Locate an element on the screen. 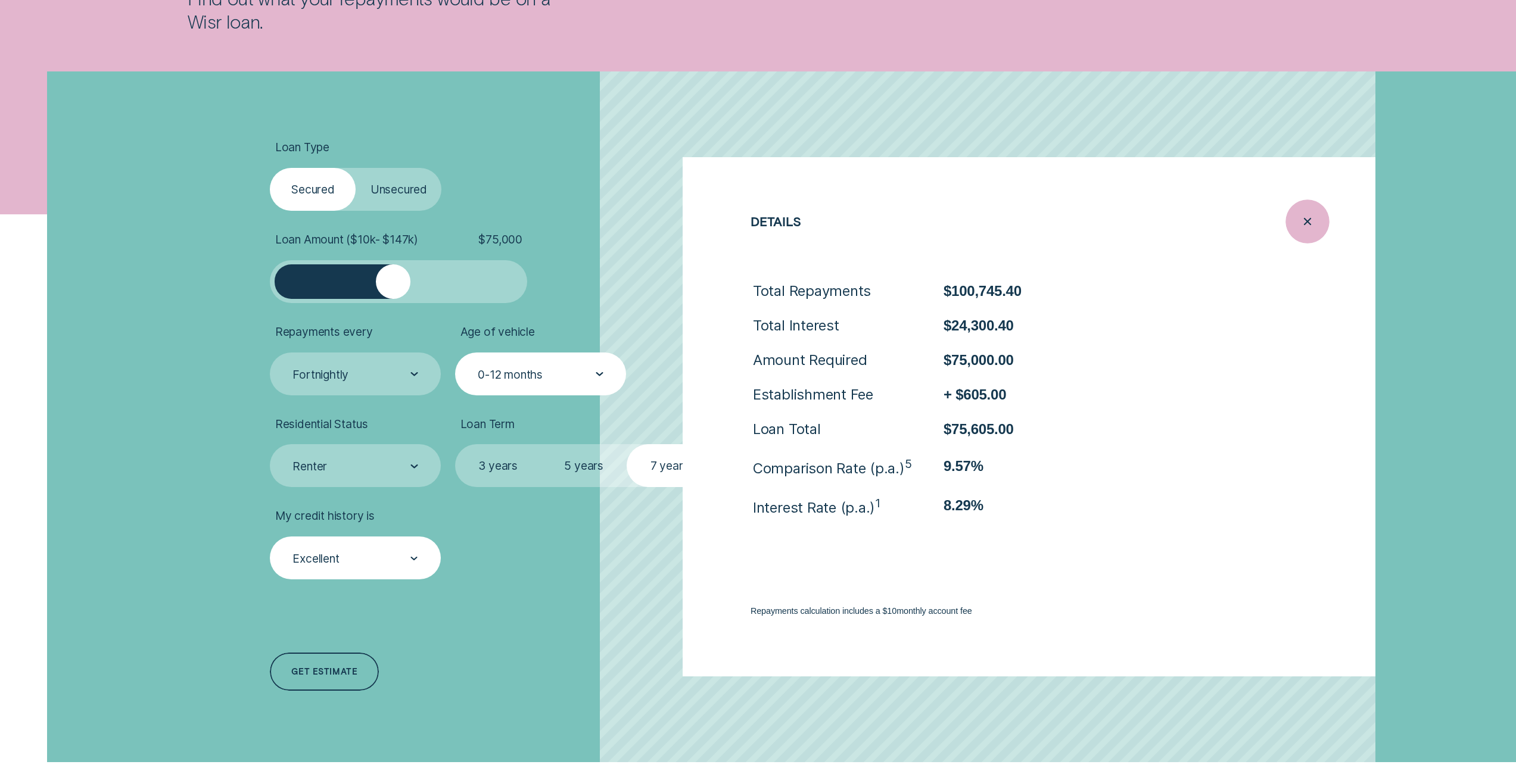 This screenshot has width=1516, height=777. button: See details is located at coordinates (1203, 521).